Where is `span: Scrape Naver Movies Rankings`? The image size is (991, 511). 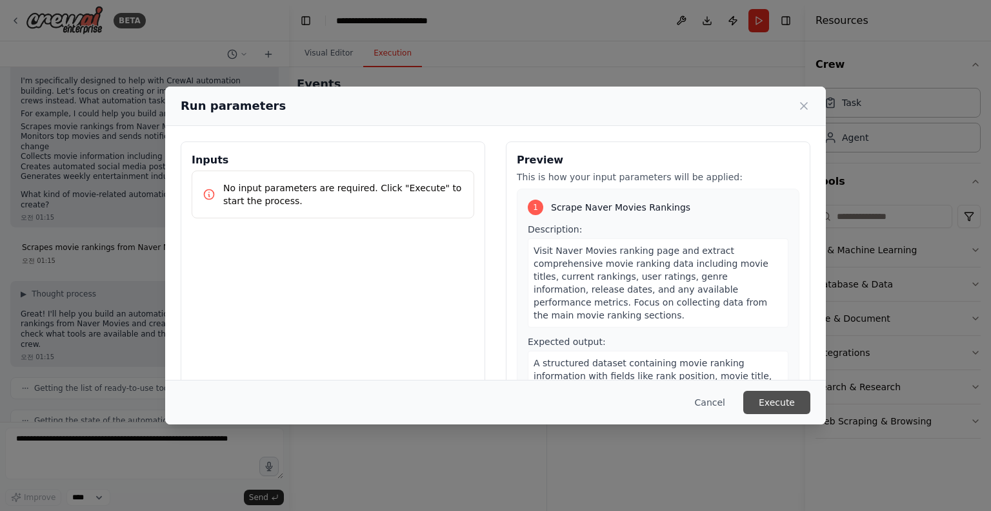 span: Scrape Naver Movies Rankings is located at coordinates (621, 207).